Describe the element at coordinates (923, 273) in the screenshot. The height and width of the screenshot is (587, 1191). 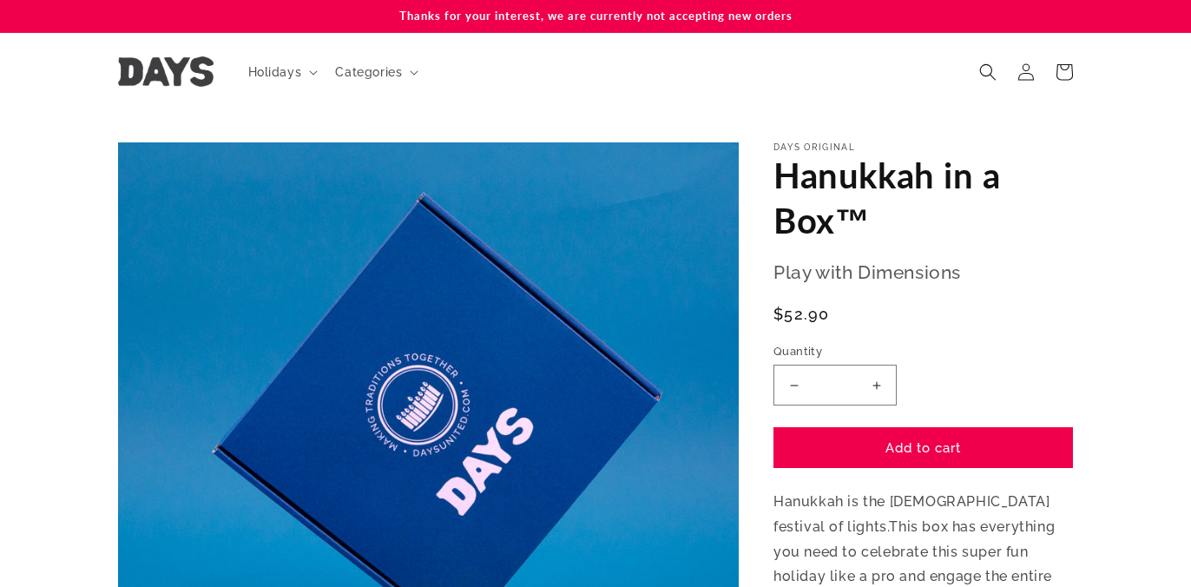
I see `p: Play with Dimensions` at that location.